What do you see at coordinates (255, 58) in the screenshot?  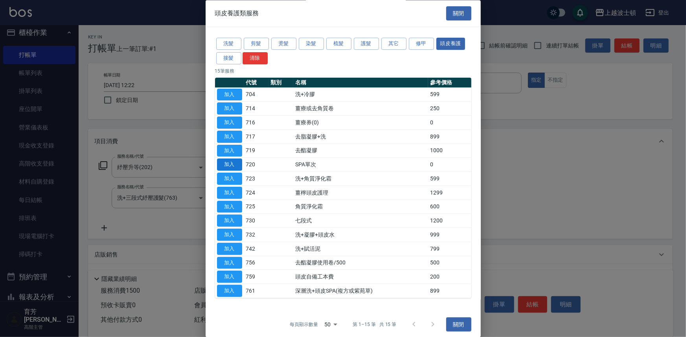 I see `button: 清除` at bounding box center [255, 58].